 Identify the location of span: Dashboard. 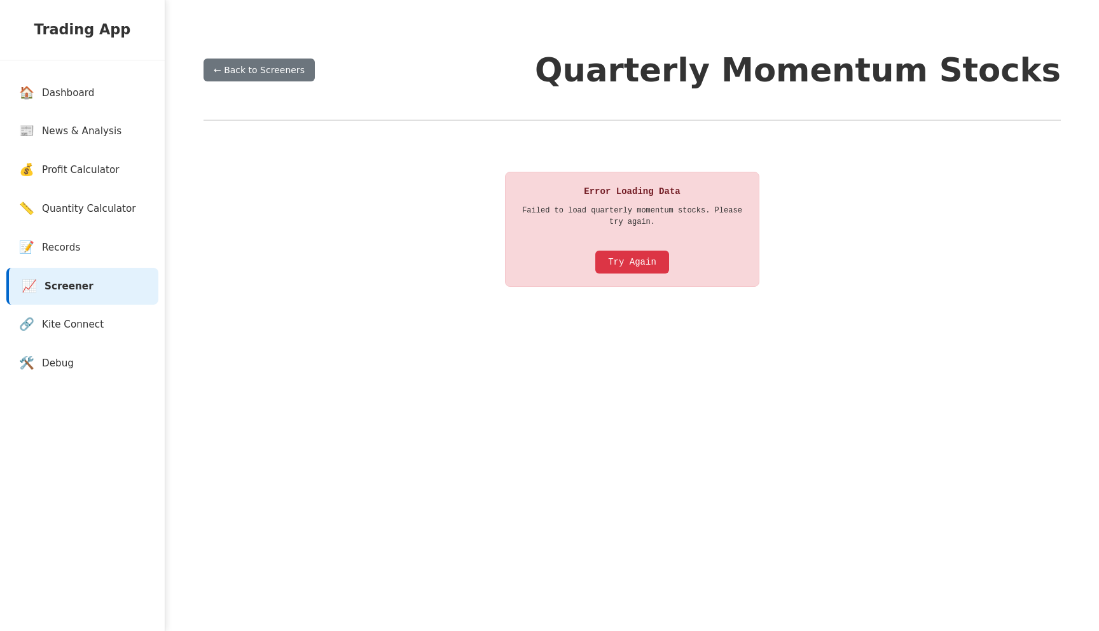
(68, 93).